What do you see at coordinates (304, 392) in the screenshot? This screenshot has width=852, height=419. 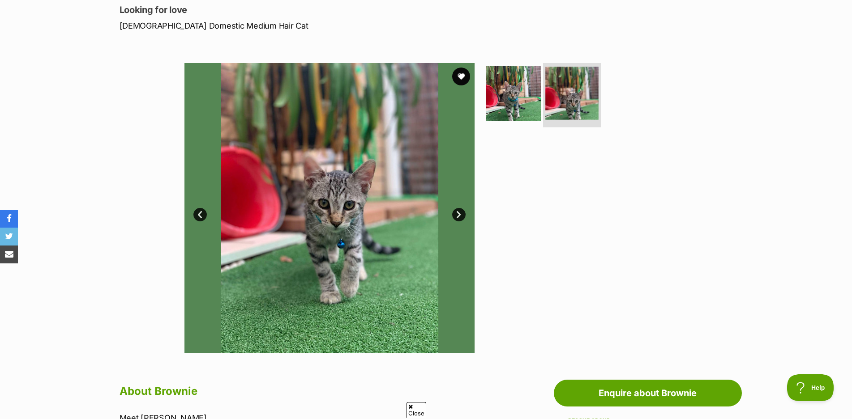 I see `h2: About Brownie` at bounding box center [304, 392].